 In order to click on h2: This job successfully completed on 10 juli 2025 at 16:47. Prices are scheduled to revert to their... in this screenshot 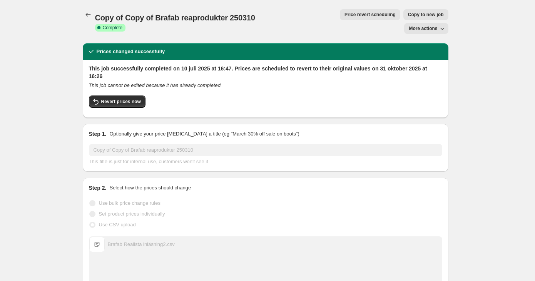, I will do `click(266, 72)`.